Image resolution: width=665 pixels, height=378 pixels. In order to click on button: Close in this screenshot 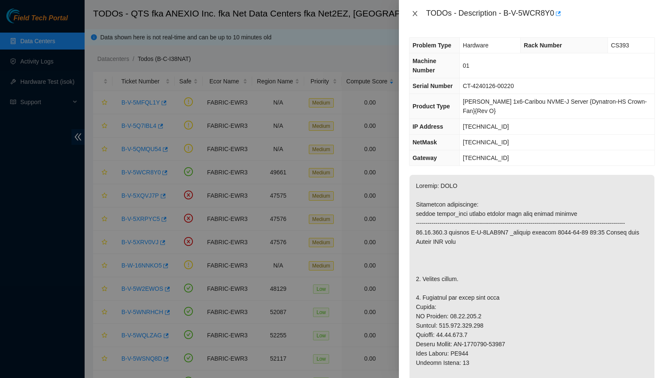, I will do `click(415, 14)`.